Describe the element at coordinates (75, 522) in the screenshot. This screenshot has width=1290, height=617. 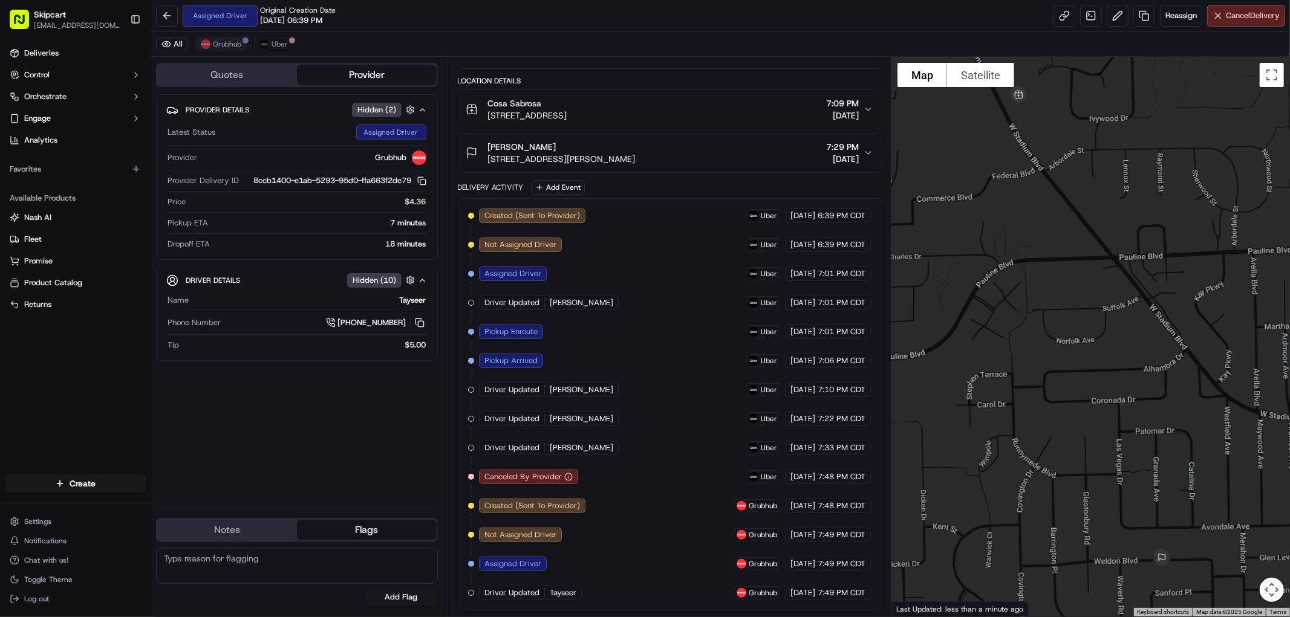
I see `button: Settings` at that location.